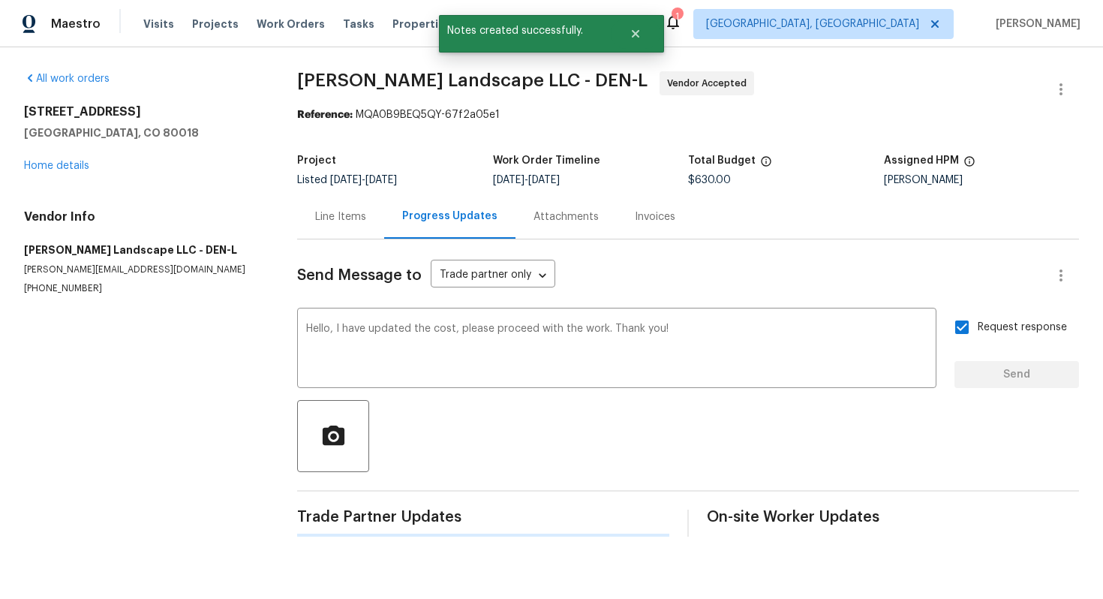 This screenshot has height=599, width=1103. I want to click on span: Visits, so click(158, 24).